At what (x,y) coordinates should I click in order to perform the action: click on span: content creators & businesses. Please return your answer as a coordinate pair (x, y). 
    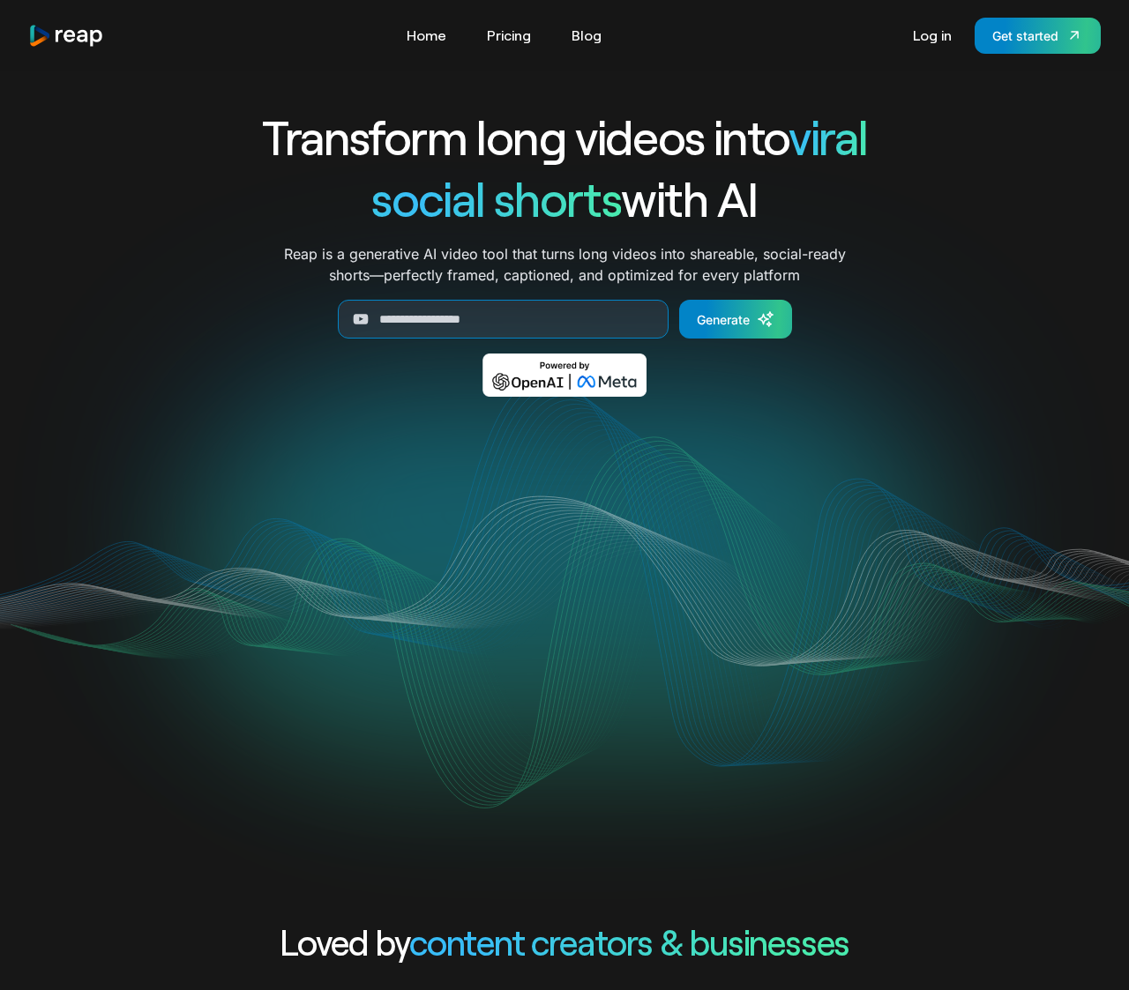
    Looking at the image, I should click on (629, 942).